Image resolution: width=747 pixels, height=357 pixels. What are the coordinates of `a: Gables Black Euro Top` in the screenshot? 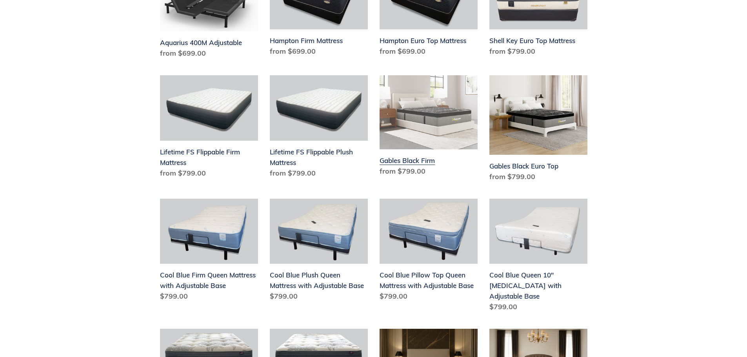 It's located at (539, 130).